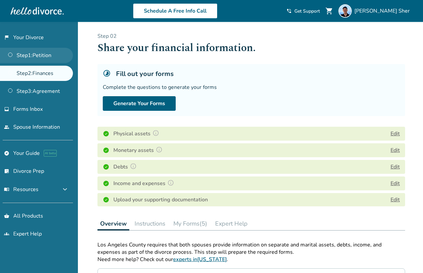 Image resolution: width=423 pixels, height=273 pixels. Describe the element at coordinates (7, 216) in the screenshot. I see `span: shopping_basket` at that location.